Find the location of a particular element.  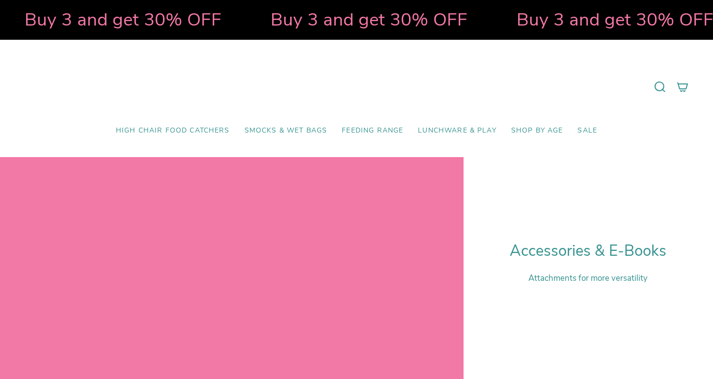

span: Feeding Range is located at coordinates (372, 131).